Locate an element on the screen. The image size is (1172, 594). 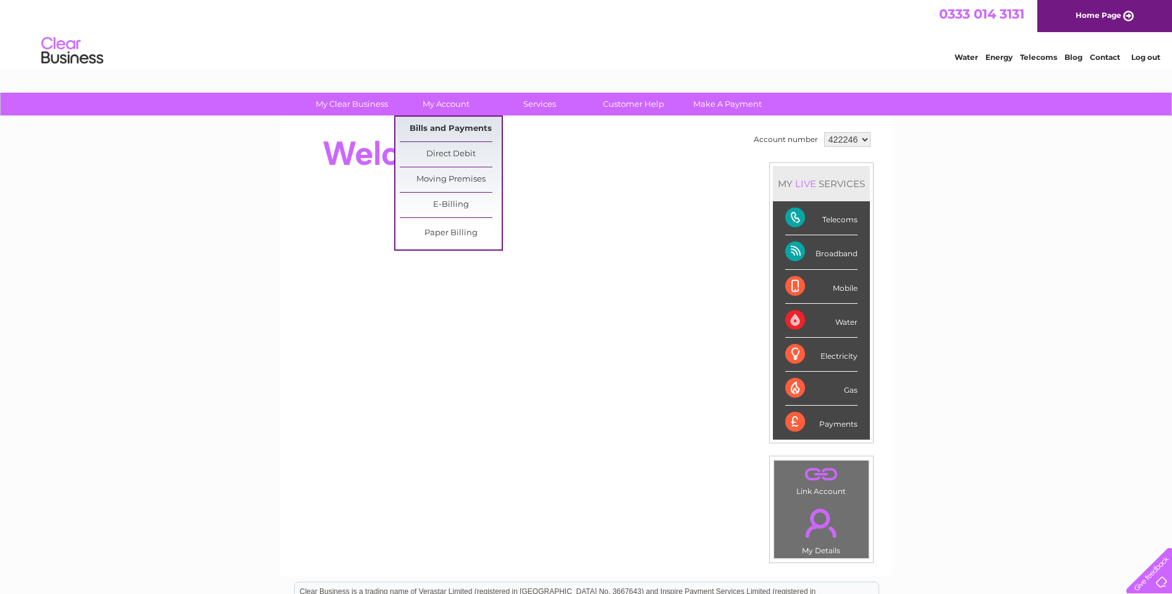
a: Services is located at coordinates (539, 104).